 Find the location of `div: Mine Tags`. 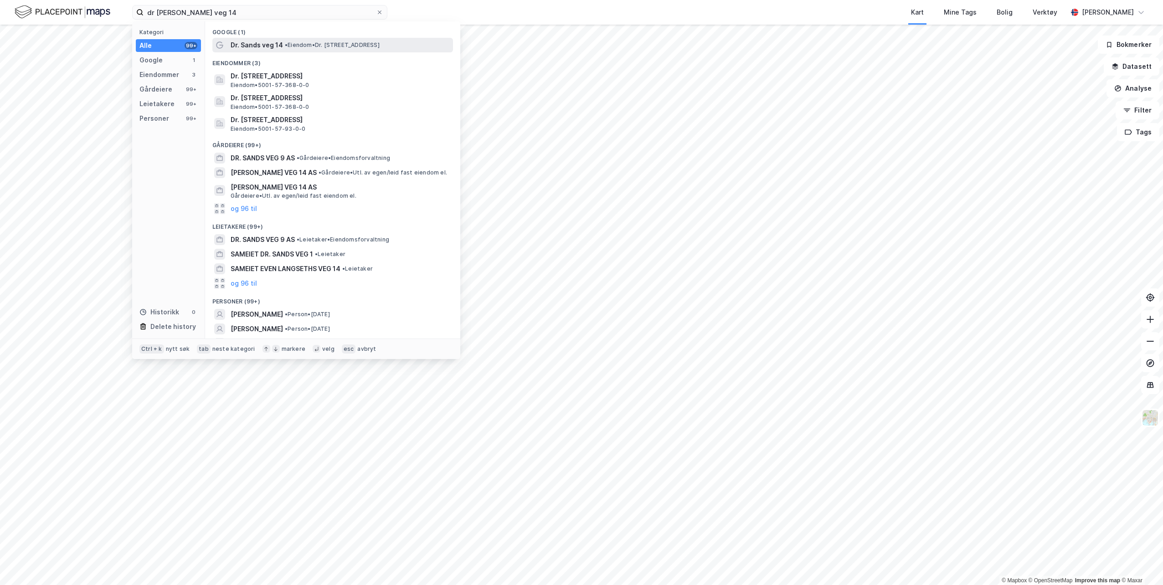

div: Mine Tags is located at coordinates (960, 12).